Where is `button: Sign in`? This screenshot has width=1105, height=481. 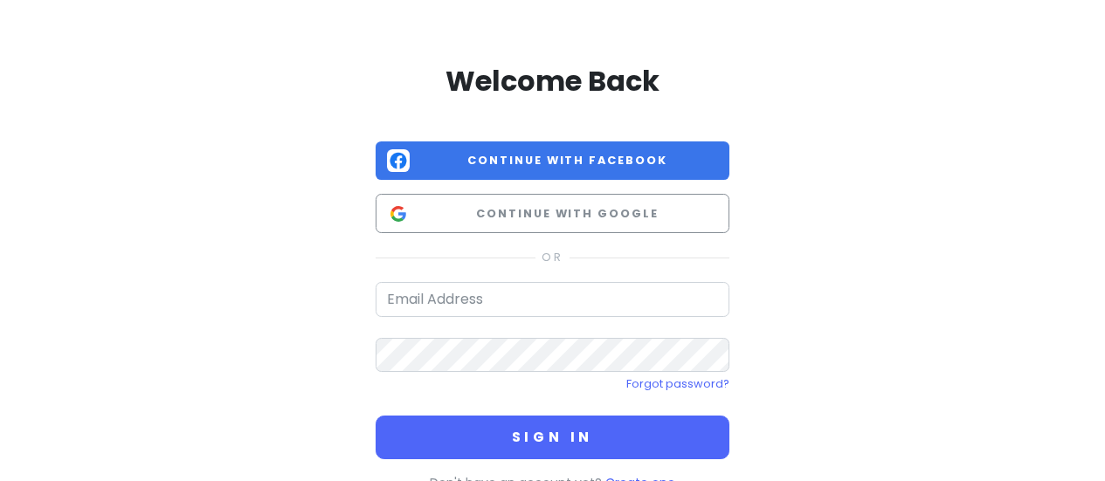 button: Sign in is located at coordinates (552, 438).